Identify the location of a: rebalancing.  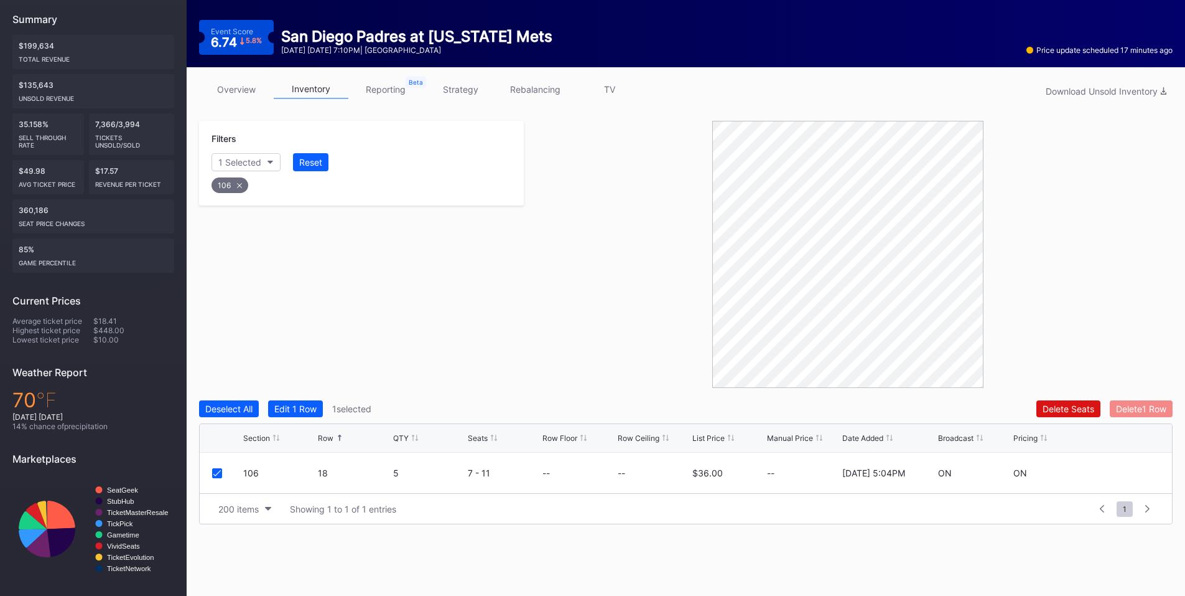
(535, 89).